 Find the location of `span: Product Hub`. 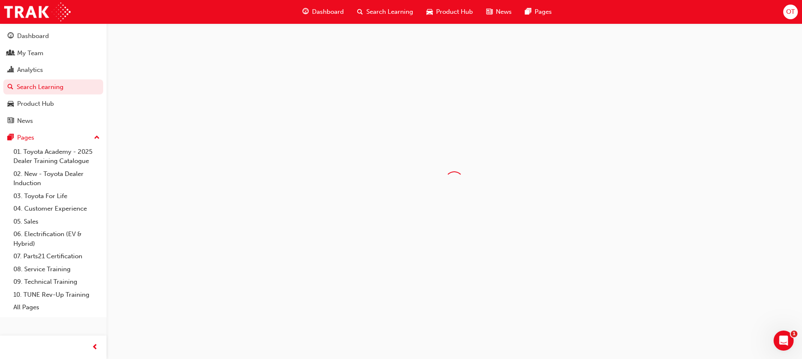

span: Product Hub is located at coordinates (454, 12).